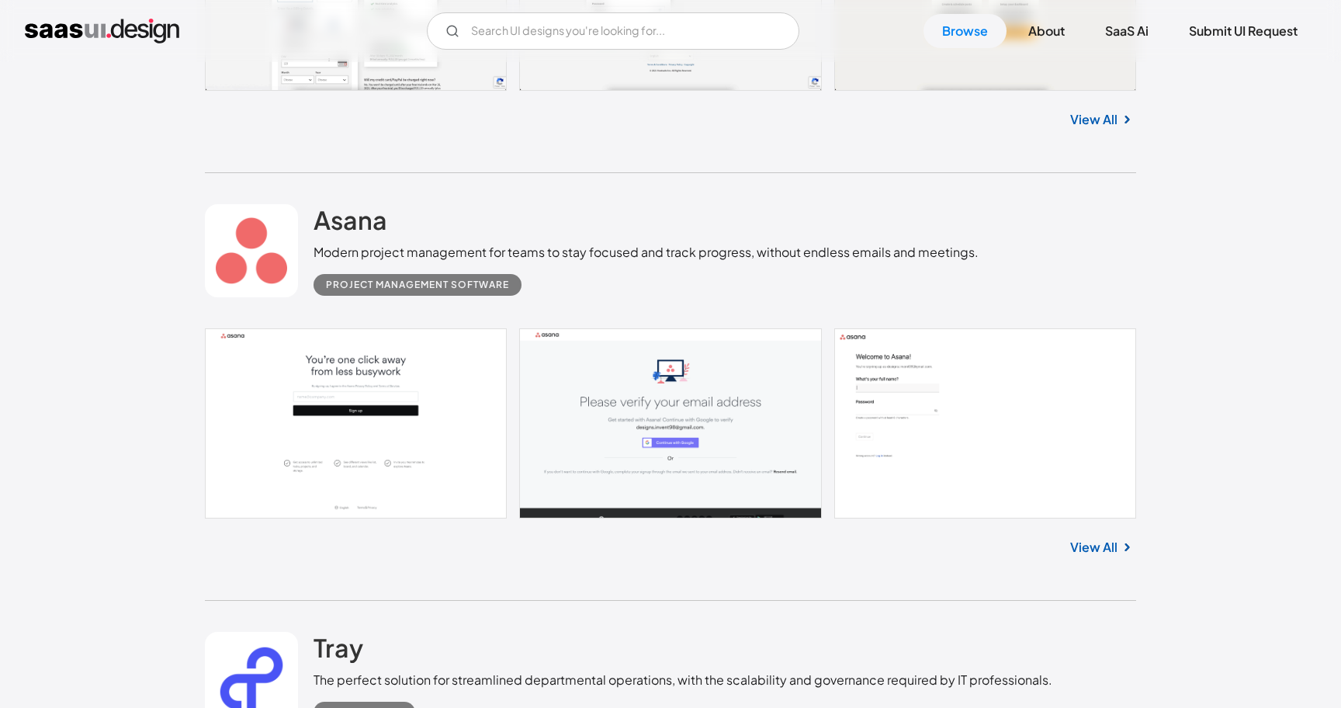 The height and width of the screenshot is (708, 1341). What do you see at coordinates (613, 31) in the screenshot?
I see `form: Email Form` at bounding box center [613, 31].